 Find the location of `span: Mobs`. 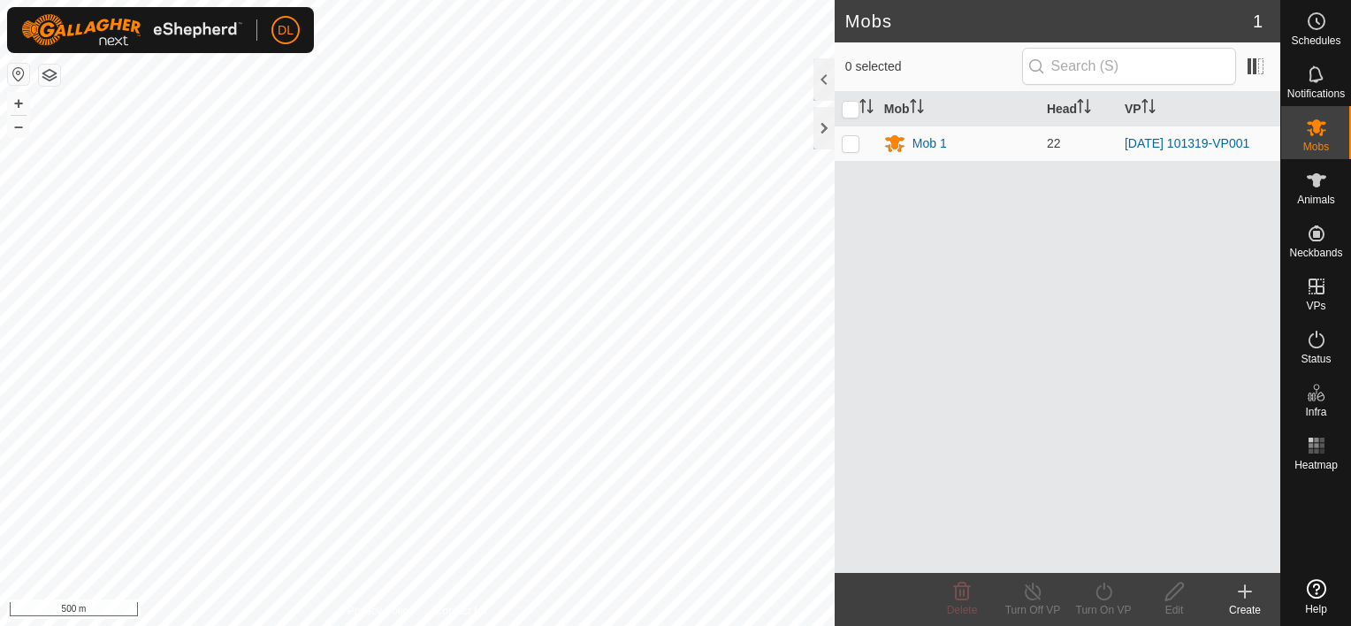

span: Mobs is located at coordinates (1316, 147).